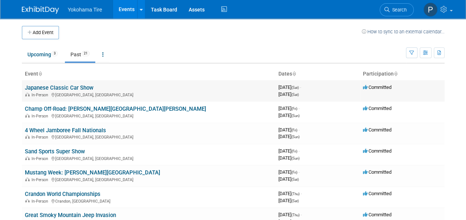 This screenshot has height=220, width=466. I want to click on span: Search, so click(398, 10).